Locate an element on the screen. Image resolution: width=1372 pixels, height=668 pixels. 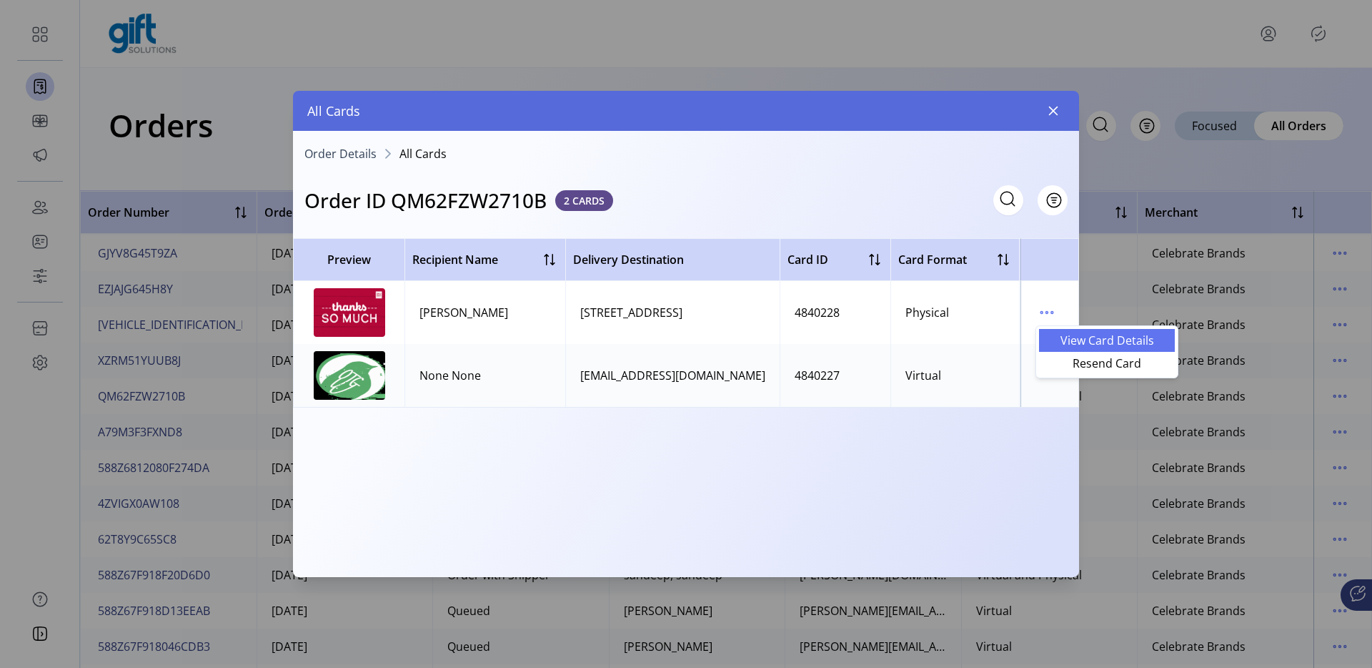
div: None None is located at coordinates (450, 375).